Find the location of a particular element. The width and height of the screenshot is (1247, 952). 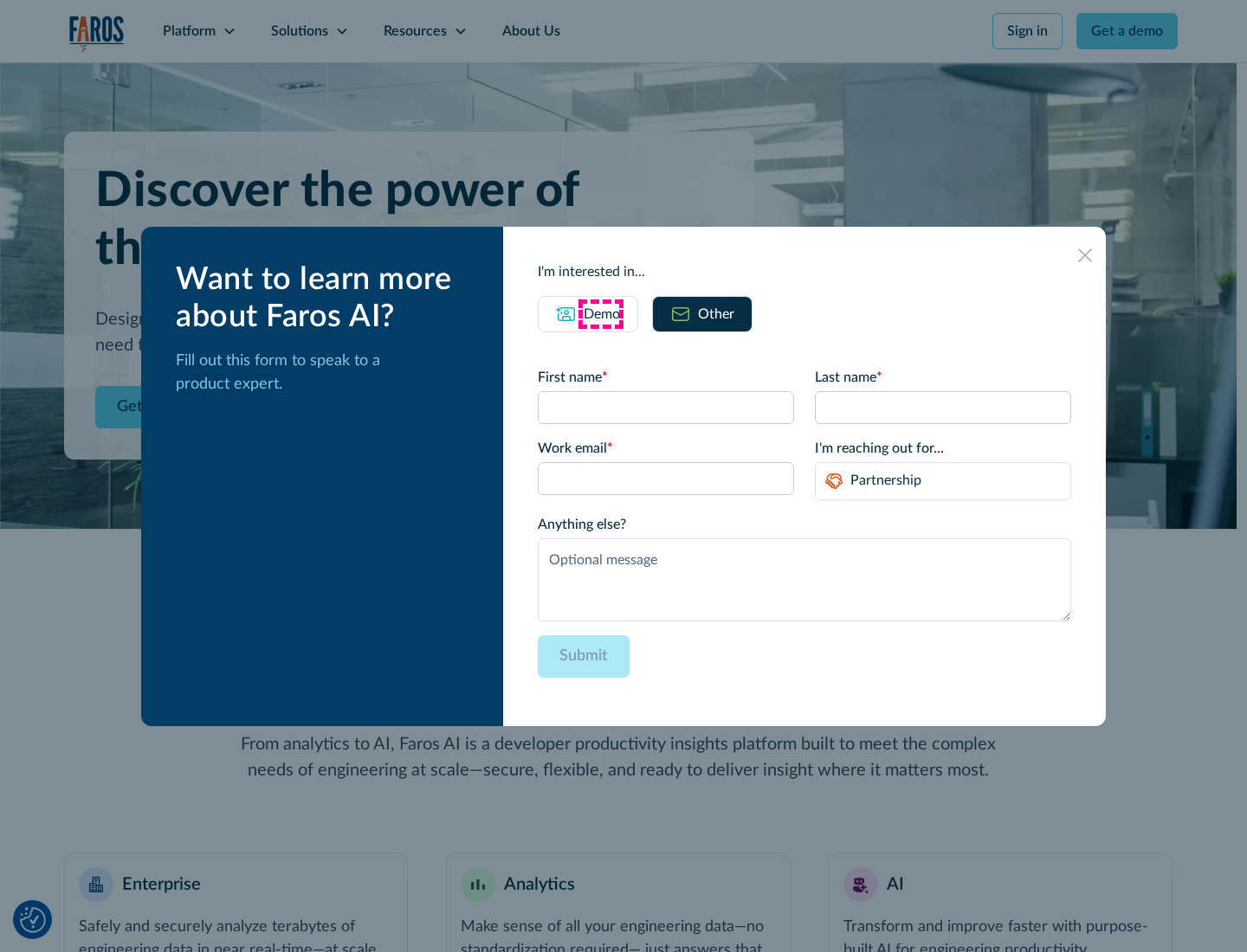

label: Last name is located at coordinates (942, 378).